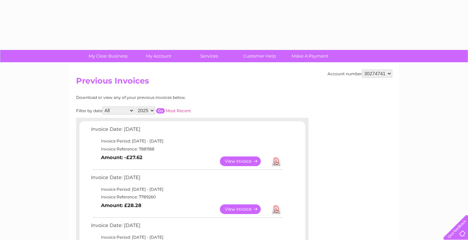 The width and height of the screenshot is (468, 240). Describe the element at coordinates (234, 82) in the screenshot. I see `h2: Previous Invoices` at that location.